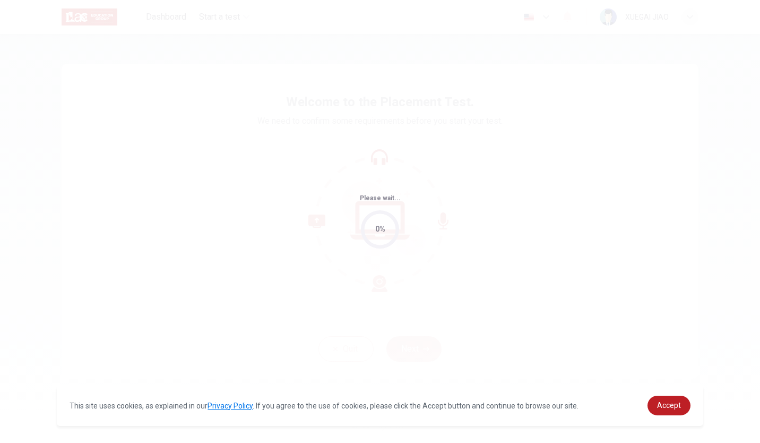 This screenshot has width=760, height=443. I want to click on div: 0%, so click(380, 229).